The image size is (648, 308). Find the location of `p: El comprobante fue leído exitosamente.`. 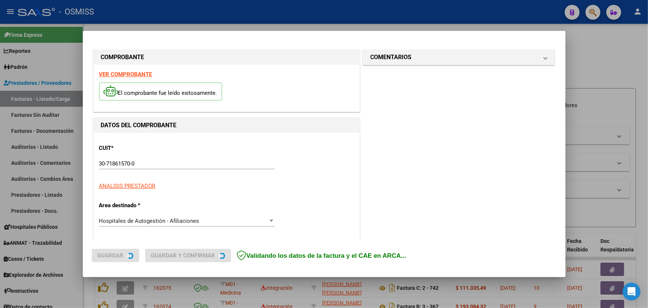

p: El comprobante fue leído exitosamente. is located at coordinates (160, 91).